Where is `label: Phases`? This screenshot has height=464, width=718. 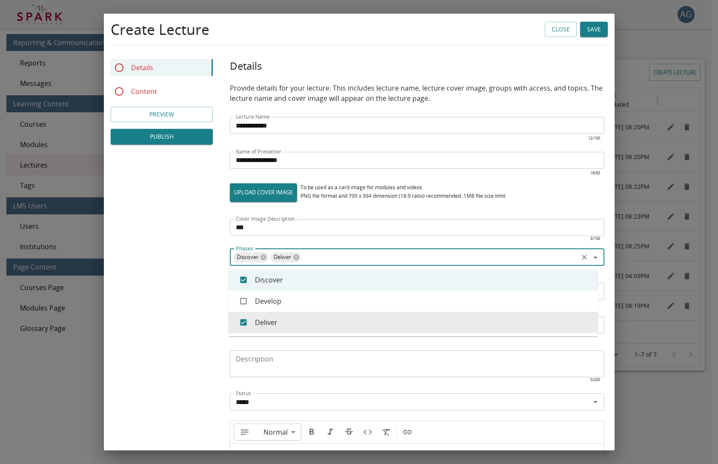
label: Phases is located at coordinates (244, 248).